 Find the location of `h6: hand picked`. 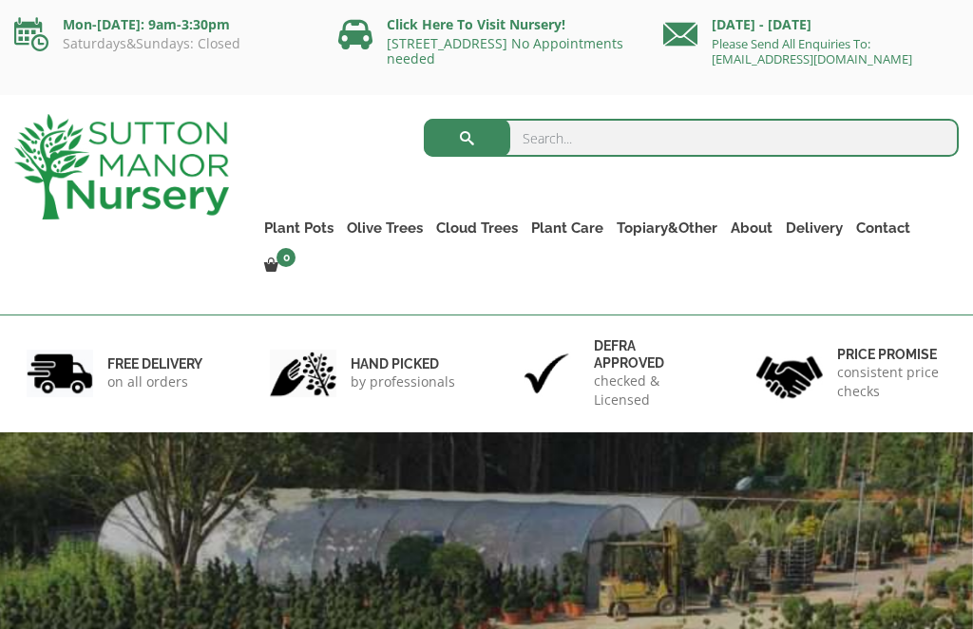

h6: hand picked is located at coordinates (403, 364).